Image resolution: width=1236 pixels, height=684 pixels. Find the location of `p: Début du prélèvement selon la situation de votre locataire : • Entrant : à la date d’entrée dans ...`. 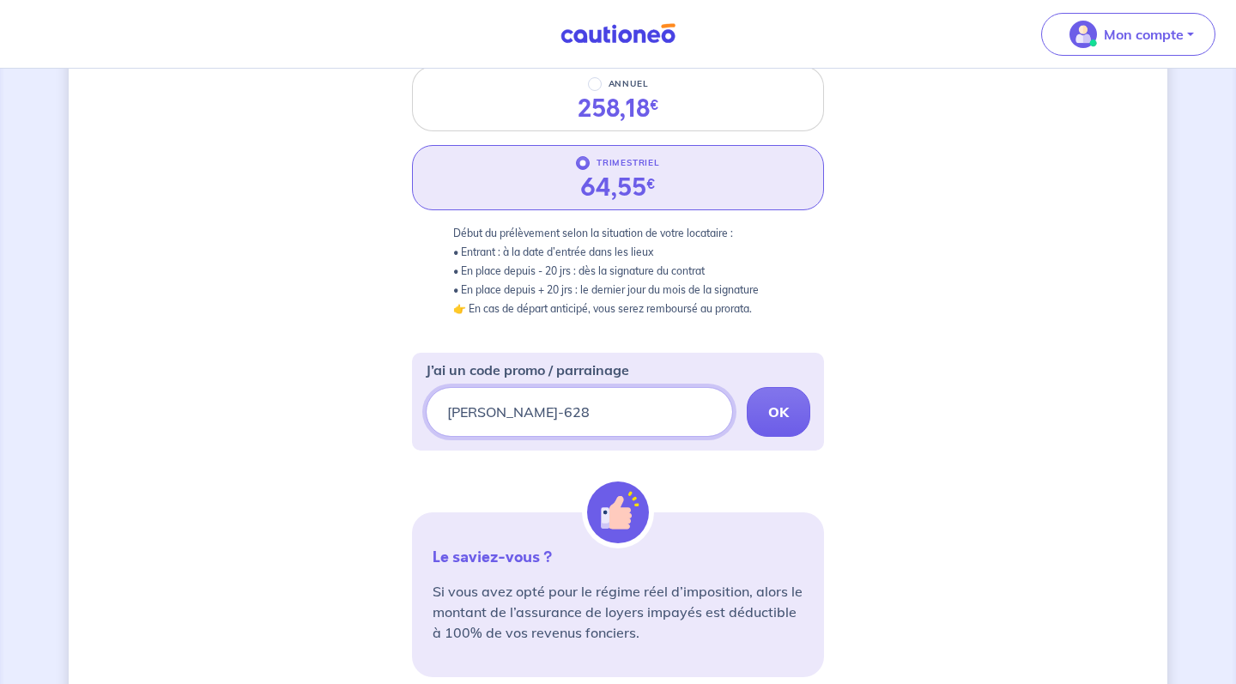

p: Début du prélèvement selon la situation de votre locataire : • Entrant : à la date d’entrée dans ... is located at coordinates (618, 271).